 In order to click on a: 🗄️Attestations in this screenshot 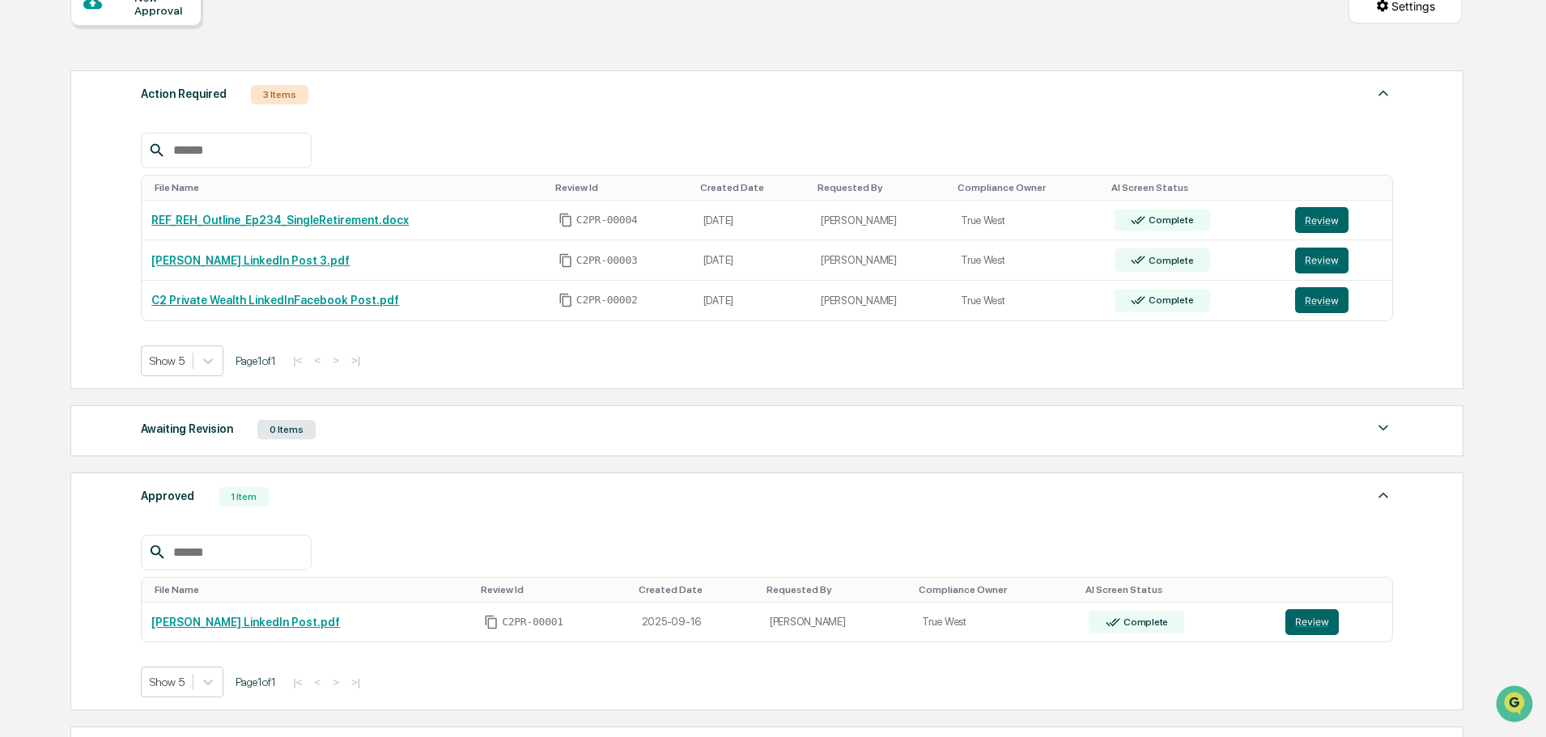, I will do `click(159, 212)`.